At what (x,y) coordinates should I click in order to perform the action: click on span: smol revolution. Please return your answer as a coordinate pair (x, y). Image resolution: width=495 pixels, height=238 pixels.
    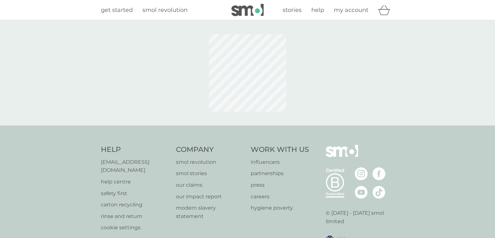
    Looking at the image, I should click on (165, 10).